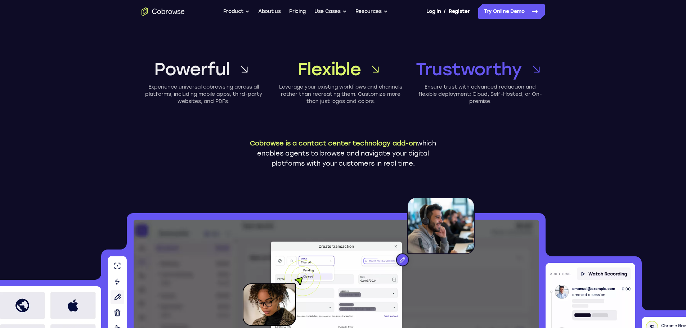 The width and height of the screenshot is (686, 328). Describe the element at coordinates (331, 12) in the screenshot. I see `button: Use Cases` at that location.